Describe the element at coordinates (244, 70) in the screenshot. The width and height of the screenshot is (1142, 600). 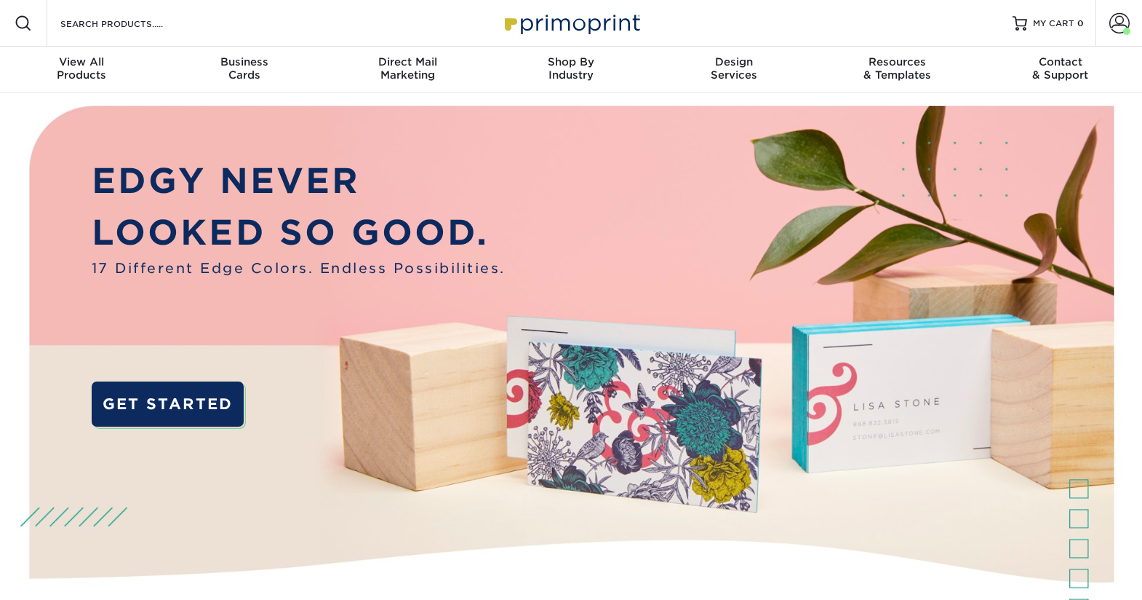
I see `a: BusinessCards` at that location.